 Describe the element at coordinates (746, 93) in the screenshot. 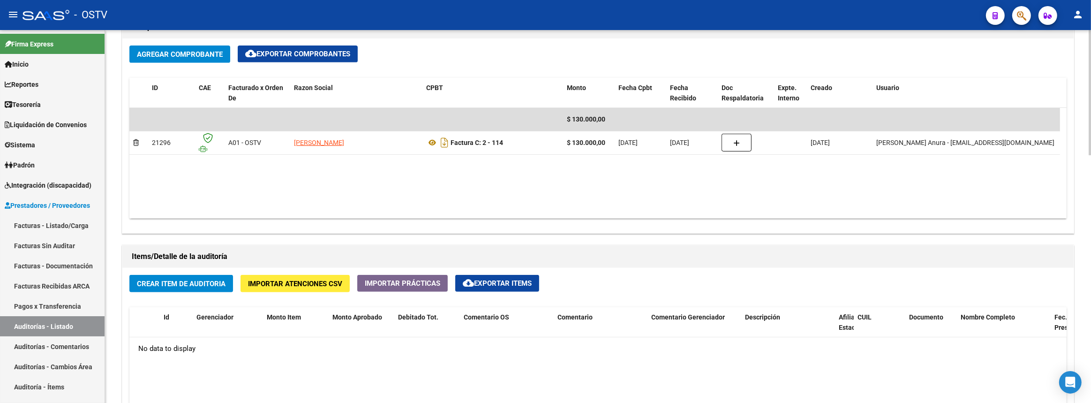

I see `datatable-header-cell: Doc Respaldatoria` at that location.